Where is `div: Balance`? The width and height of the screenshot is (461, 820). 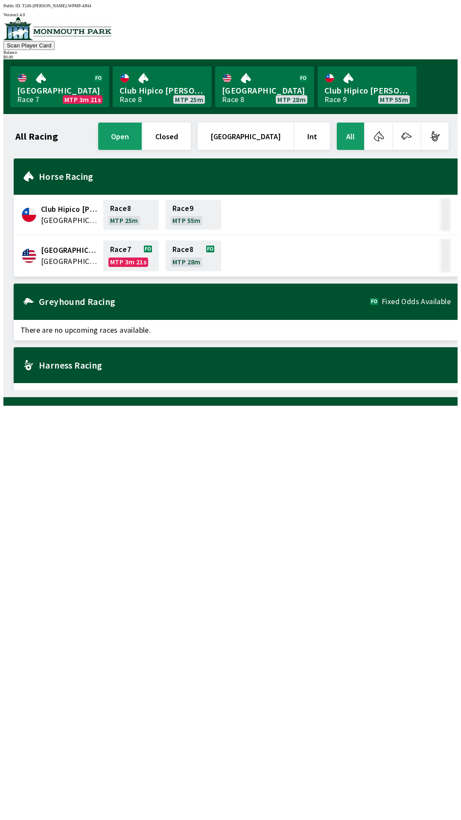
div: Balance is located at coordinates (231, 52).